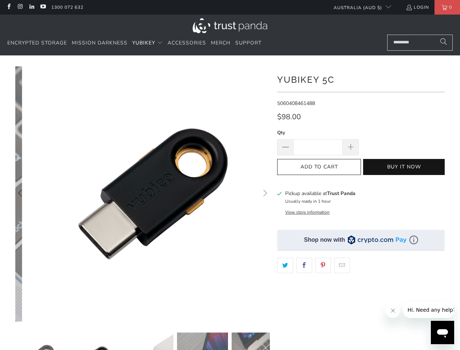  Describe the element at coordinates (323, 265) in the screenshot. I see `a: Share this on Pinterest` at that location.